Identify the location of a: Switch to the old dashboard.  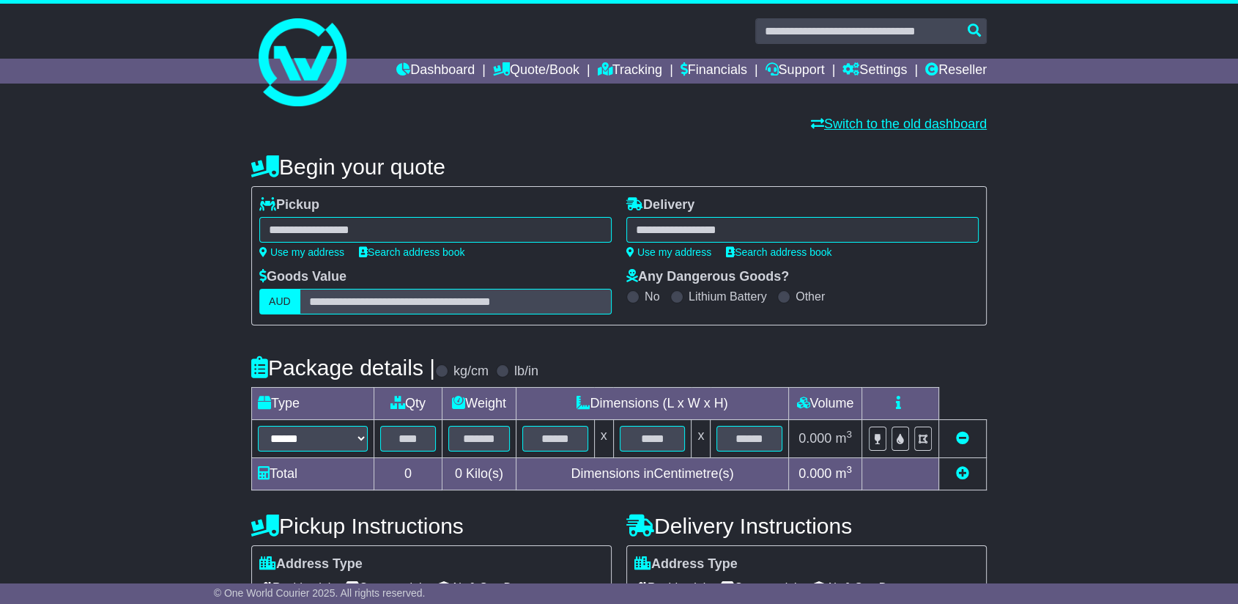
(899, 124).